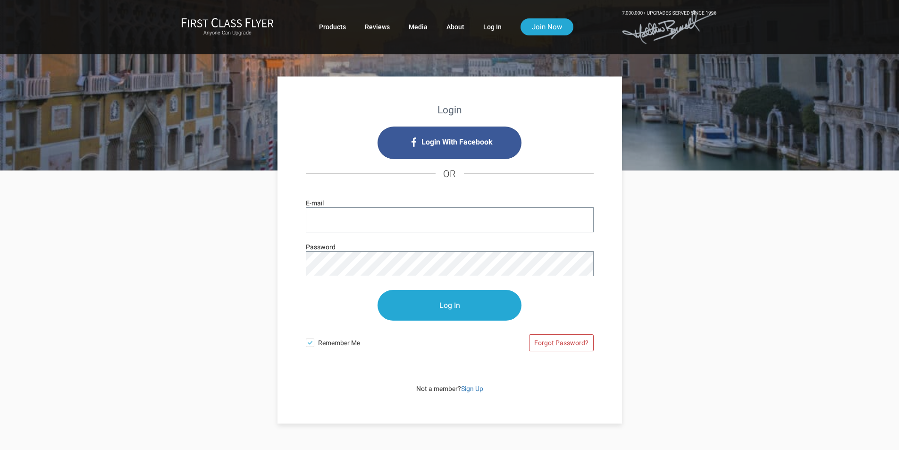 The image size is (899, 450). What do you see at coordinates (377, 27) in the screenshot?
I see `a: Reviews` at bounding box center [377, 27].